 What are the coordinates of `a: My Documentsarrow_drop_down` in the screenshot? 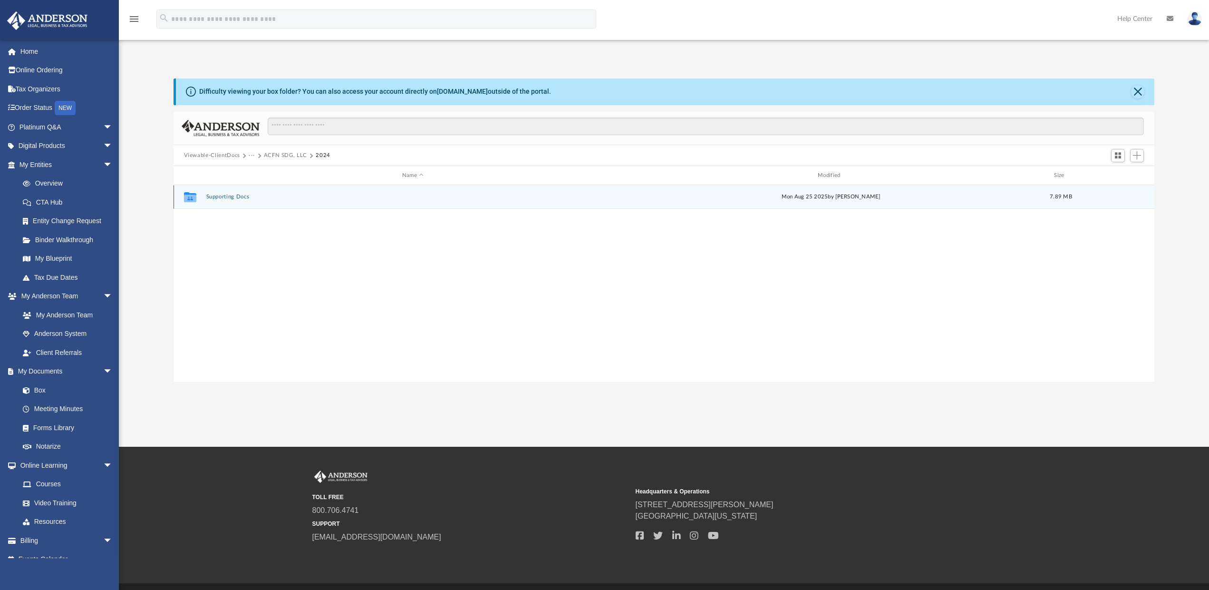 It's located at (64, 371).